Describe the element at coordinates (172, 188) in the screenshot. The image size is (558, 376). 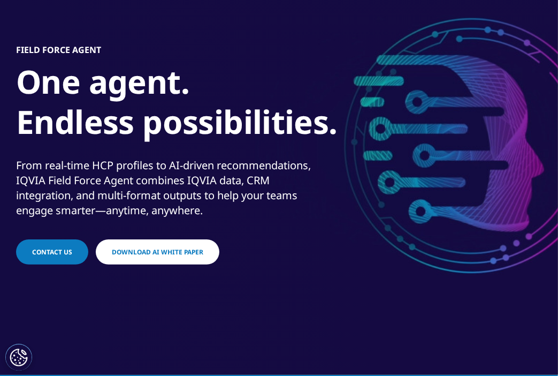
I see `div: From real-time HCP profiles to AI-driven recommendations, IQVIA Field Force Agent combines IQVIA ...` at that location.